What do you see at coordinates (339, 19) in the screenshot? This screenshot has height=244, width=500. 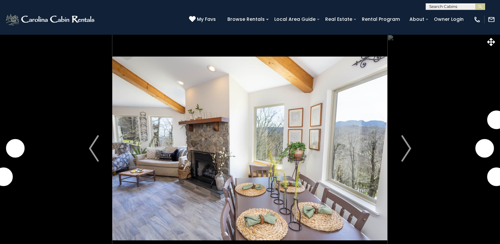 I see `a: Real Estate` at bounding box center [339, 19].